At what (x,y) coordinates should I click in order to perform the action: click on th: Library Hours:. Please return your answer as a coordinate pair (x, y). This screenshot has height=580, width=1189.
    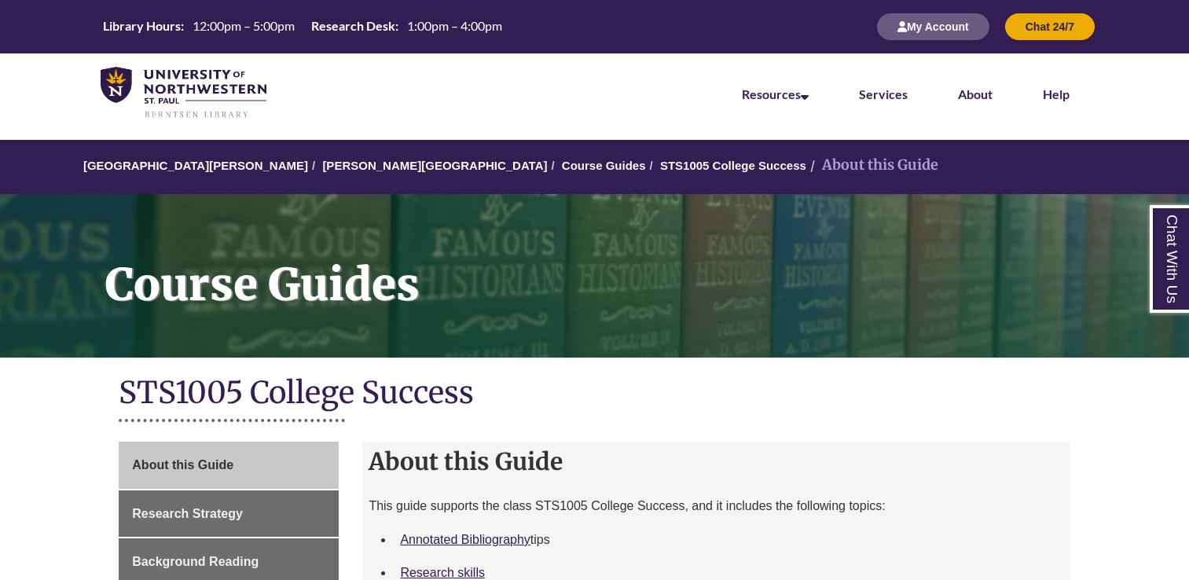
    Looking at the image, I should click on (141, 26).